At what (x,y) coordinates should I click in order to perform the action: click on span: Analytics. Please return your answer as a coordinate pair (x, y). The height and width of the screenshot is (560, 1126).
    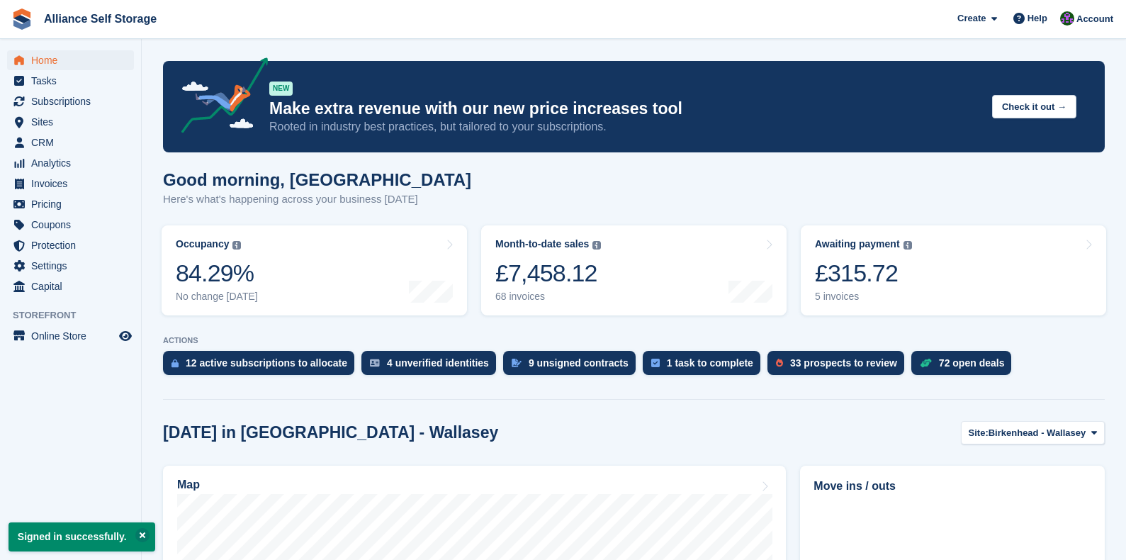
    Looking at the image, I should click on (74, 163).